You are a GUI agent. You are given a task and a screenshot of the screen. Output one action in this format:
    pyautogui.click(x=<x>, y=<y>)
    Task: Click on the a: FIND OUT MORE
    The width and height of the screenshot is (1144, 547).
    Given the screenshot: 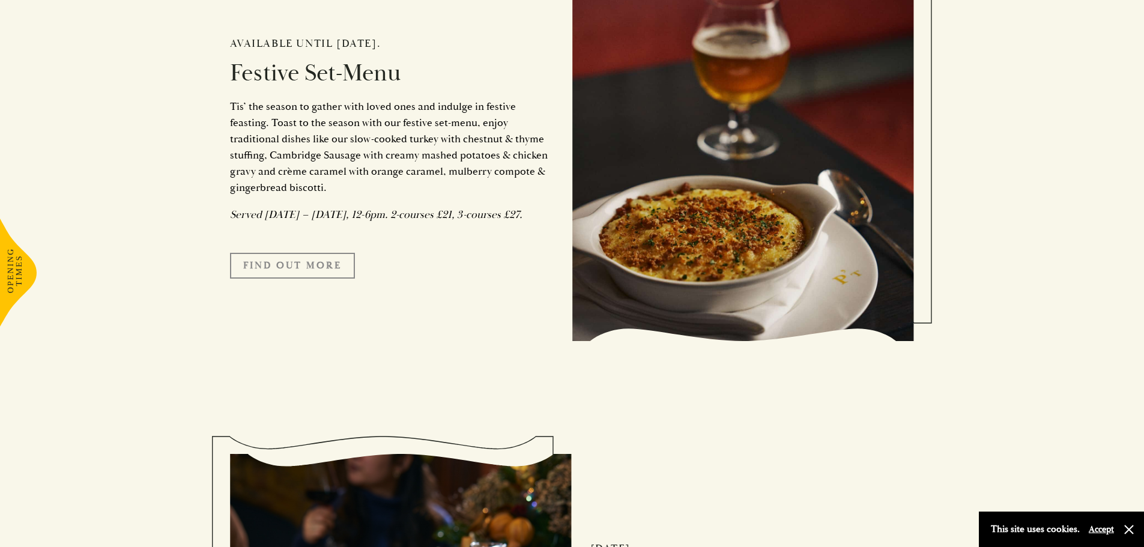 What is the action you would take?
    pyautogui.click(x=292, y=265)
    